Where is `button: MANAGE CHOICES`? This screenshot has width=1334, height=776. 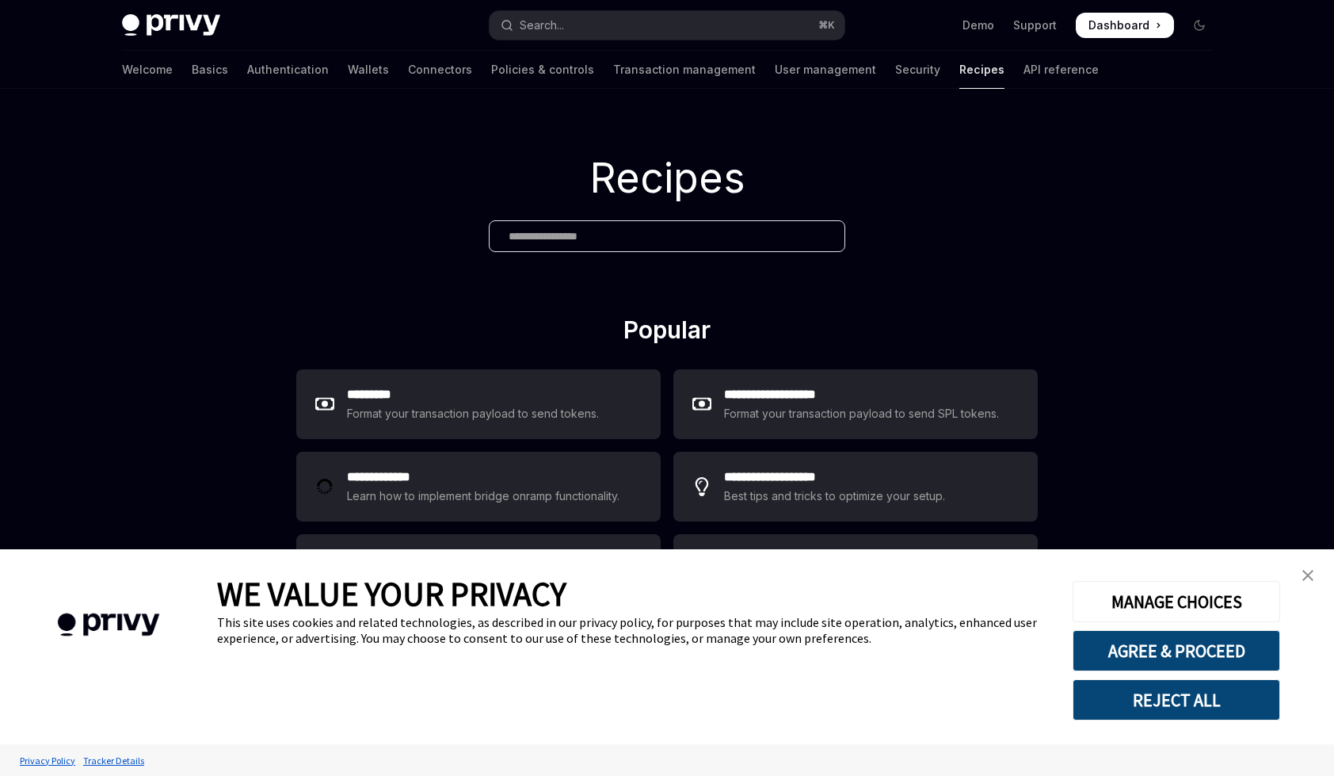 button: MANAGE CHOICES is located at coordinates (1176, 601).